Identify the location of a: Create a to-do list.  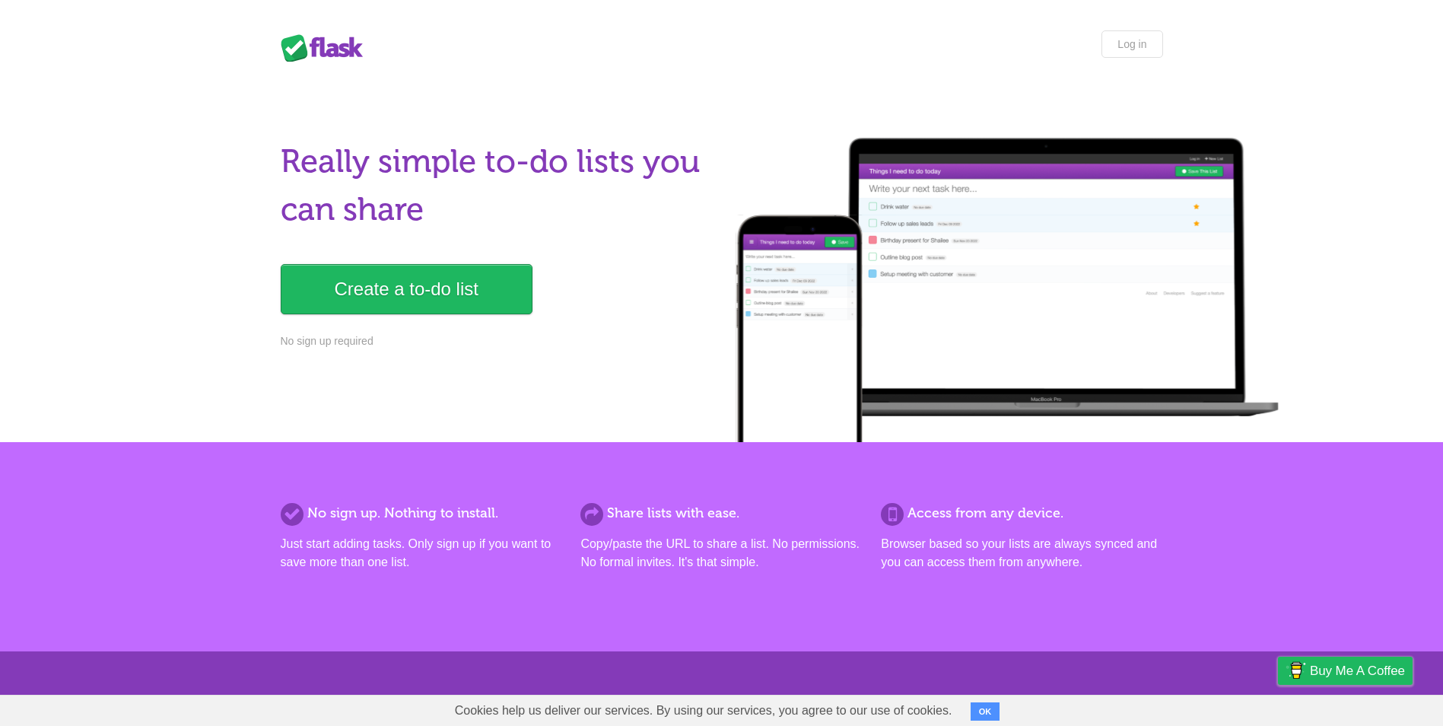
(406, 289).